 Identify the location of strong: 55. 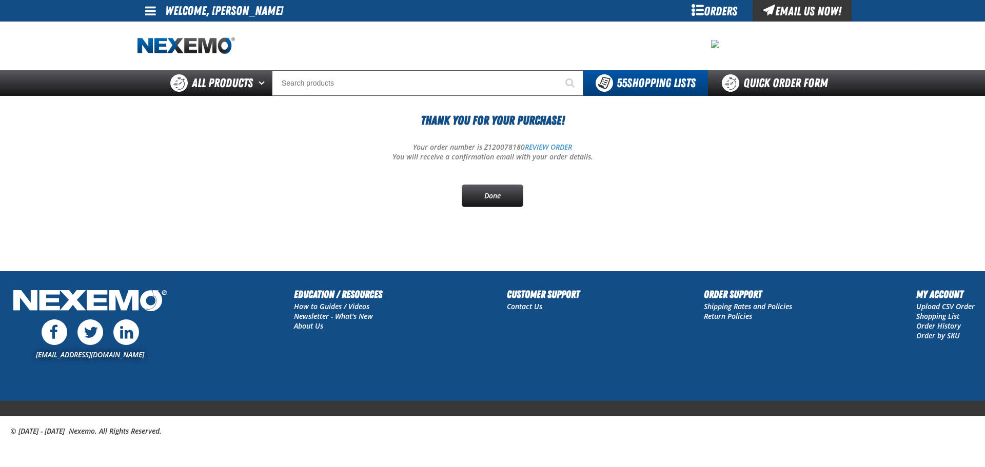
(622, 83).